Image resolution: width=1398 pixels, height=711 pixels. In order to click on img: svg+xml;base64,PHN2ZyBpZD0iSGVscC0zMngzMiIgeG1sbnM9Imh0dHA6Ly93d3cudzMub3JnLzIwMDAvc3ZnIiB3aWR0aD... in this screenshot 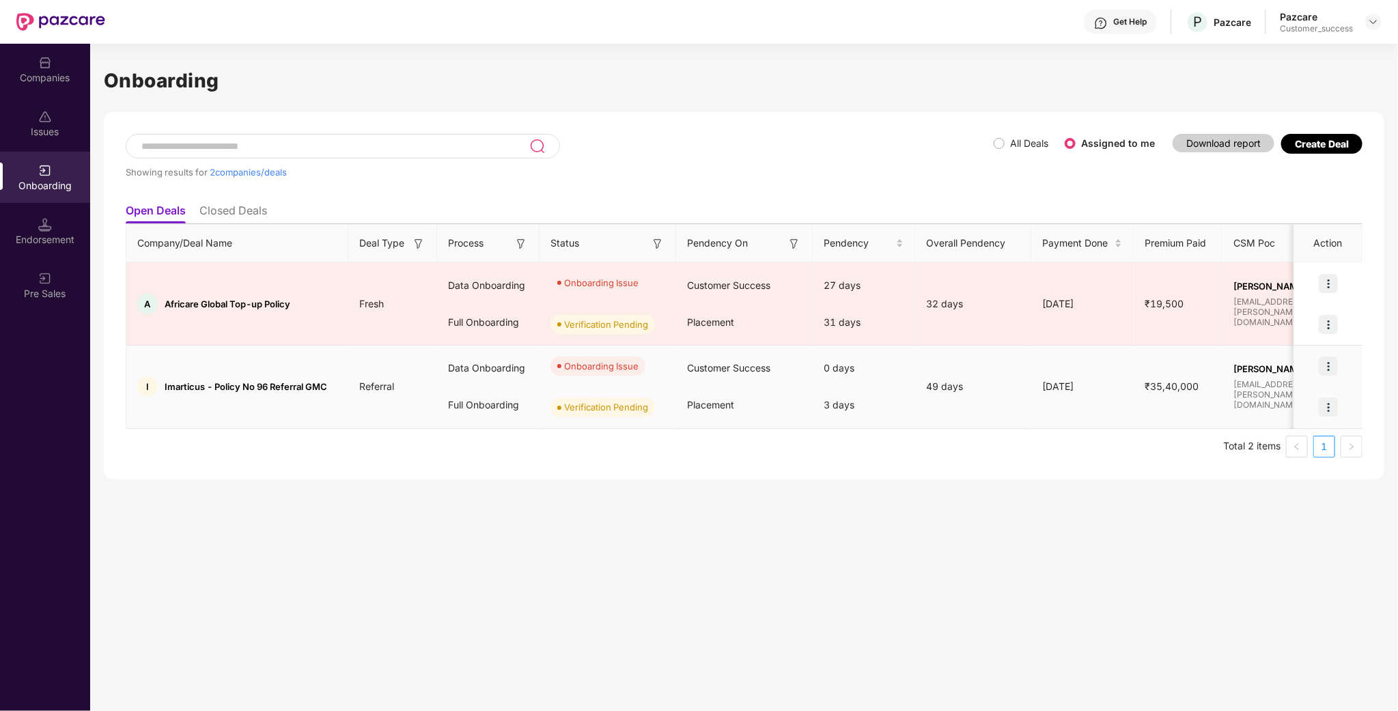, I will do `click(1101, 23)`.